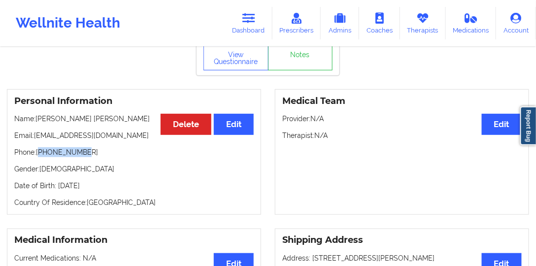 The width and height of the screenshot is (536, 266). I want to click on button: Delete, so click(186, 124).